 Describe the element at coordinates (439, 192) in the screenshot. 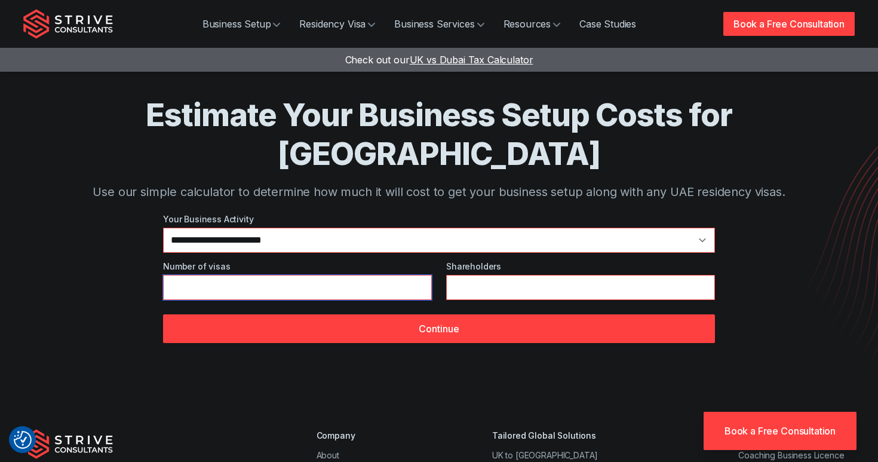

I see `p: Use our simple calculator to determine how much it will cost to get your business setup along wit...` at that location.